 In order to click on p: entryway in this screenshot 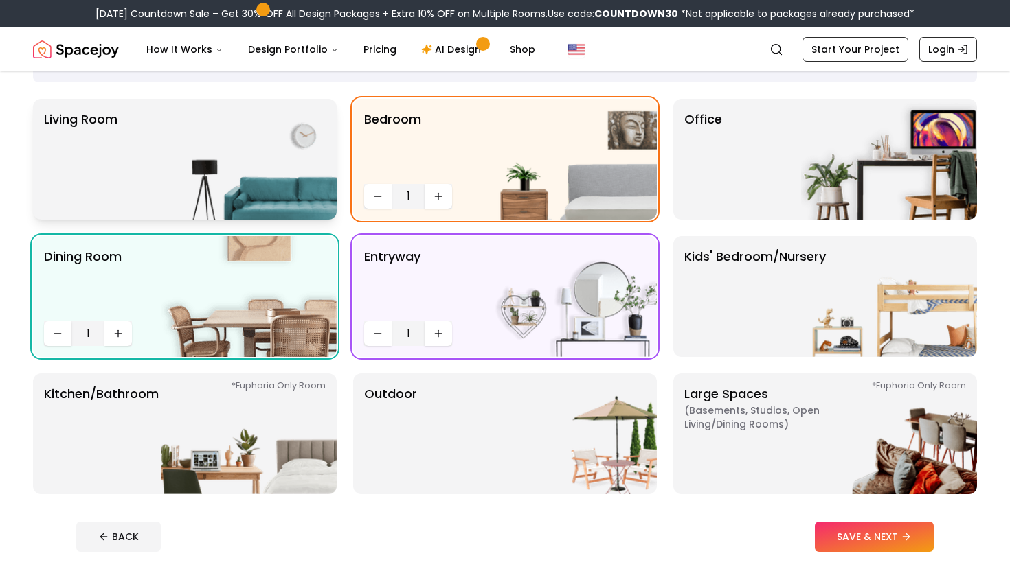, I will do `click(392, 282)`.